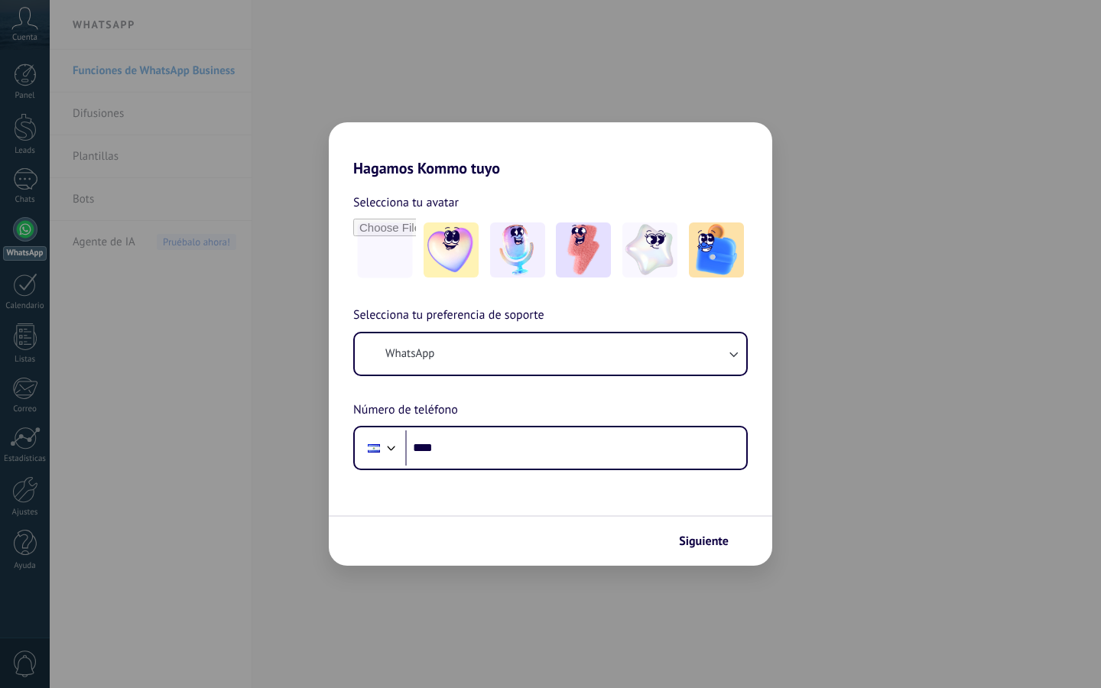 This screenshot has width=1101, height=688. What do you see at coordinates (551, 354) in the screenshot?
I see `button: WhatsApp` at bounding box center [551, 354].